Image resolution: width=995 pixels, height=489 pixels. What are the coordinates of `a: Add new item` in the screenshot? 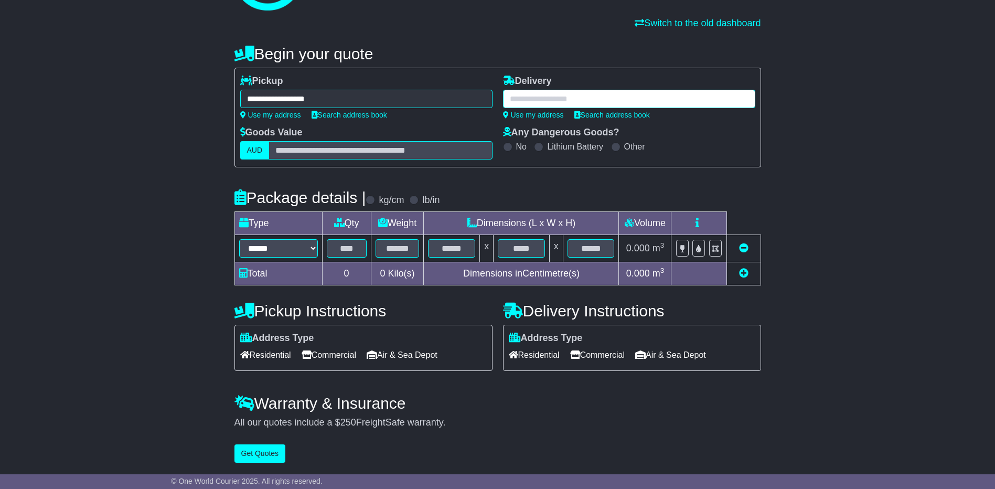 It's located at (744, 273).